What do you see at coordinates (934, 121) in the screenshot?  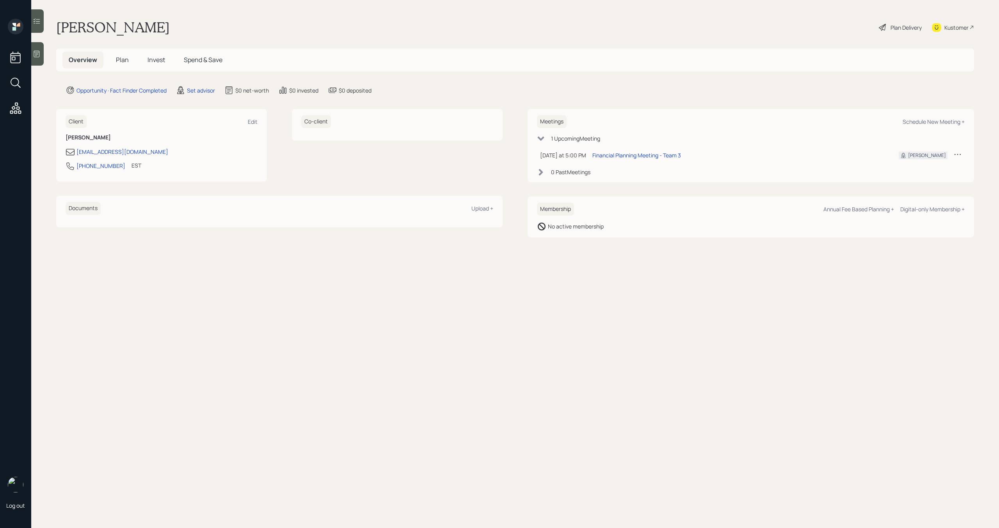 I see `div: Schedule New Meeting +` at bounding box center [934, 121].